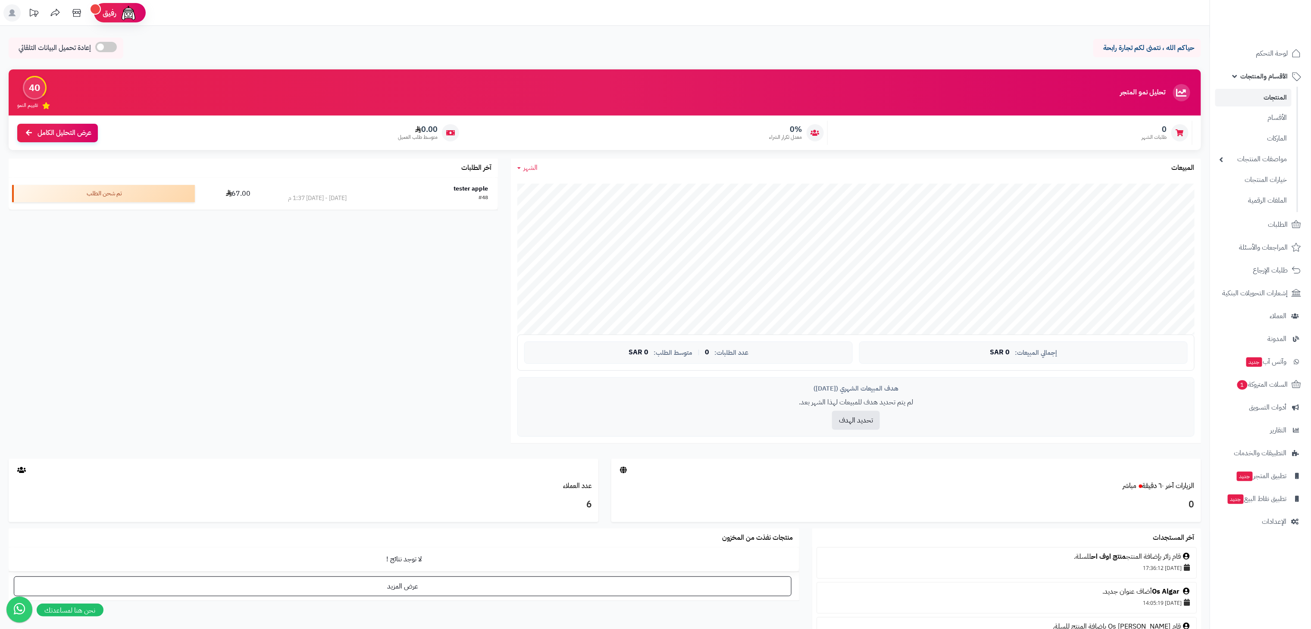 Image resolution: width=1311 pixels, height=629 pixels. What do you see at coordinates (1261, 270) in the screenshot?
I see `a: طلبات الإرجاع` at bounding box center [1261, 270].